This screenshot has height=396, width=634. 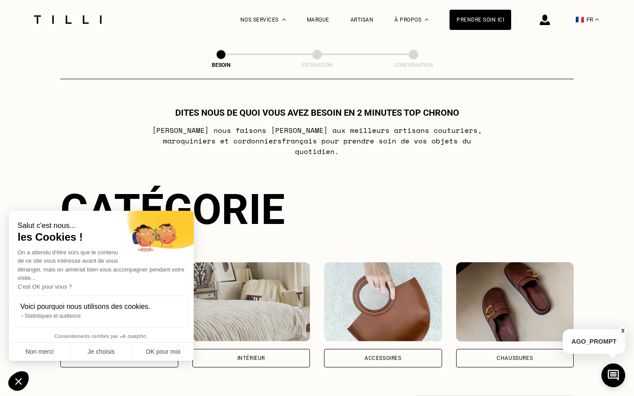 What do you see at coordinates (317, 65) in the screenshot?
I see `div: Estimation` at bounding box center [317, 65].